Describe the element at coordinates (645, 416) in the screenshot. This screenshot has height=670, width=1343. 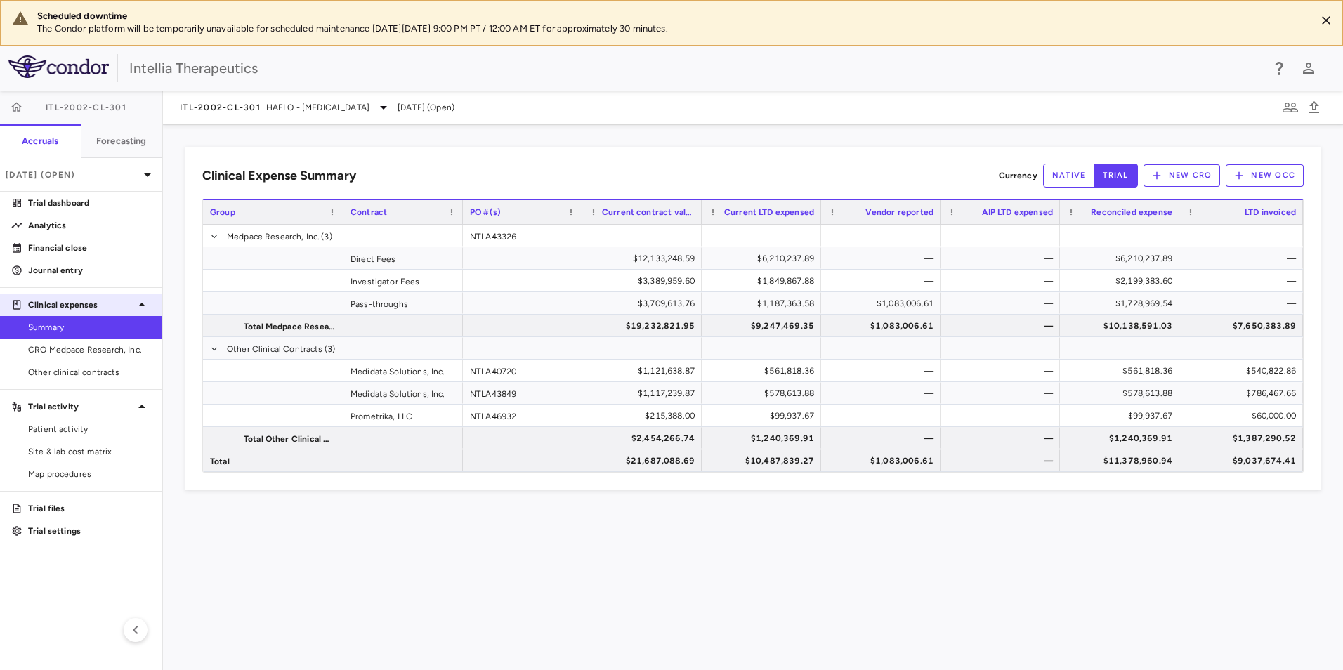
I see `div: $215,388.00` at that location.